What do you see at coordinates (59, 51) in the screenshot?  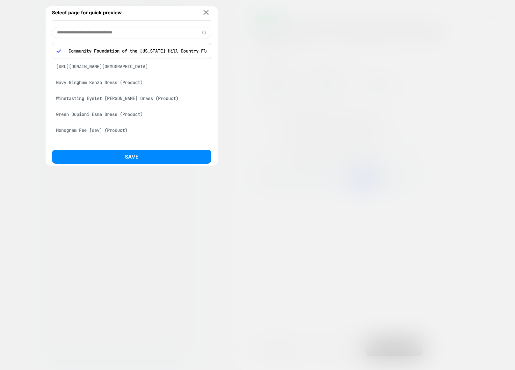 I see `img: blue checkmark` at bounding box center [59, 51].